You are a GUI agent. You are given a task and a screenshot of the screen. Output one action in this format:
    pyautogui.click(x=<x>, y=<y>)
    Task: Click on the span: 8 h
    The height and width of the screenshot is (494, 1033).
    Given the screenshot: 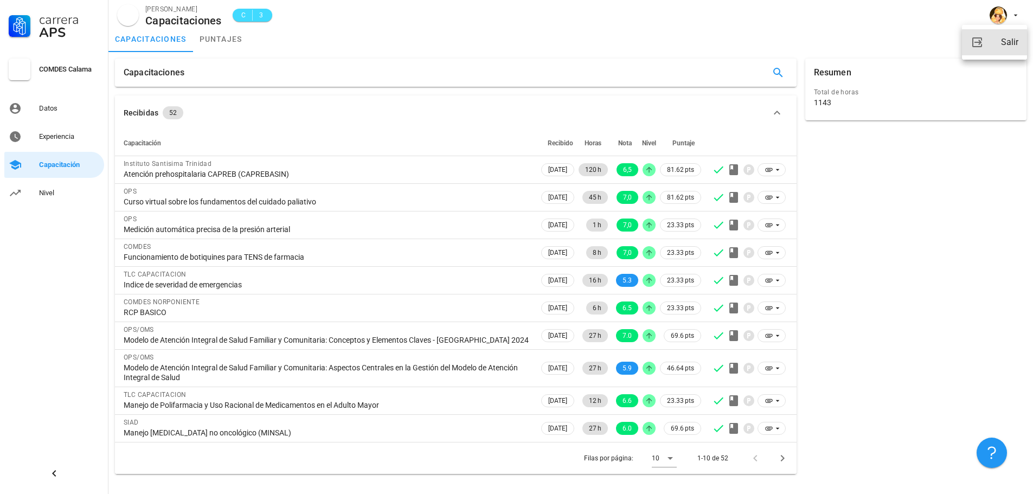 What is the action you would take?
    pyautogui.click(x=597, y=253)
    